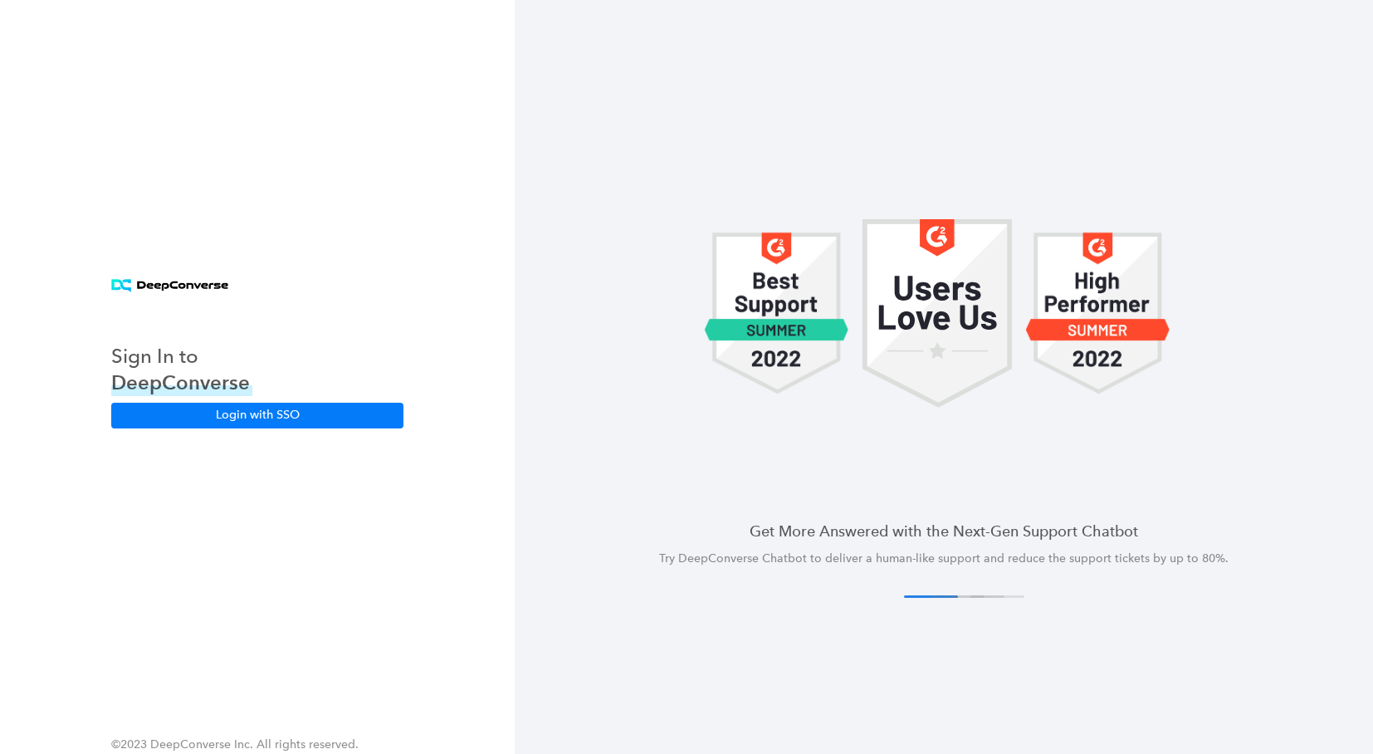  Describe the element at coordinates (977, 596) in the screenshot. I see `button: 3` at that location.